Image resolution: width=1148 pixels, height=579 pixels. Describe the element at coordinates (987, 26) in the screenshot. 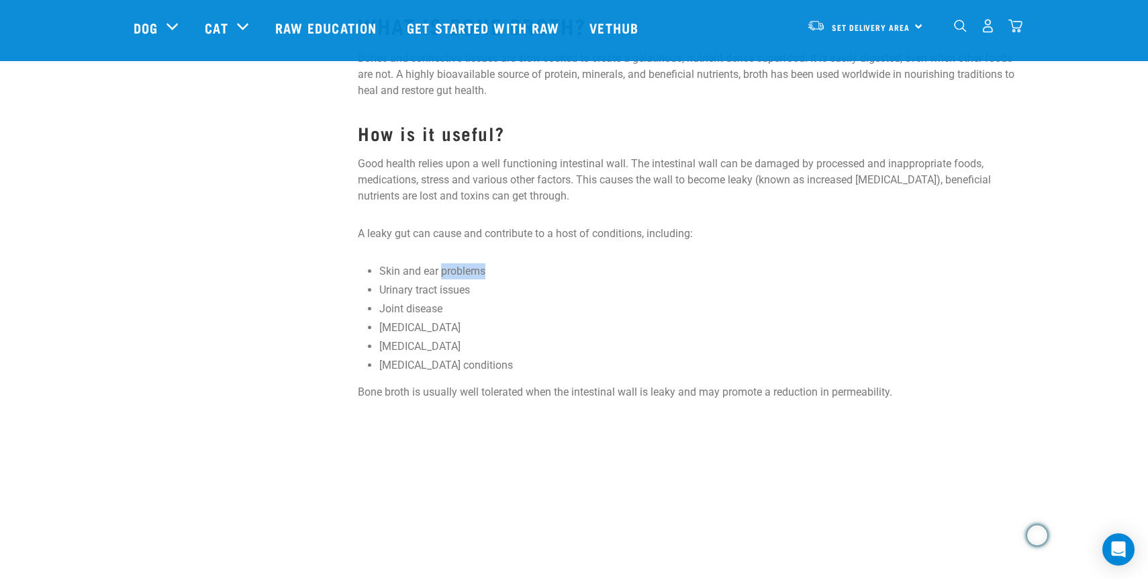

I see `img: user.png` at that location.